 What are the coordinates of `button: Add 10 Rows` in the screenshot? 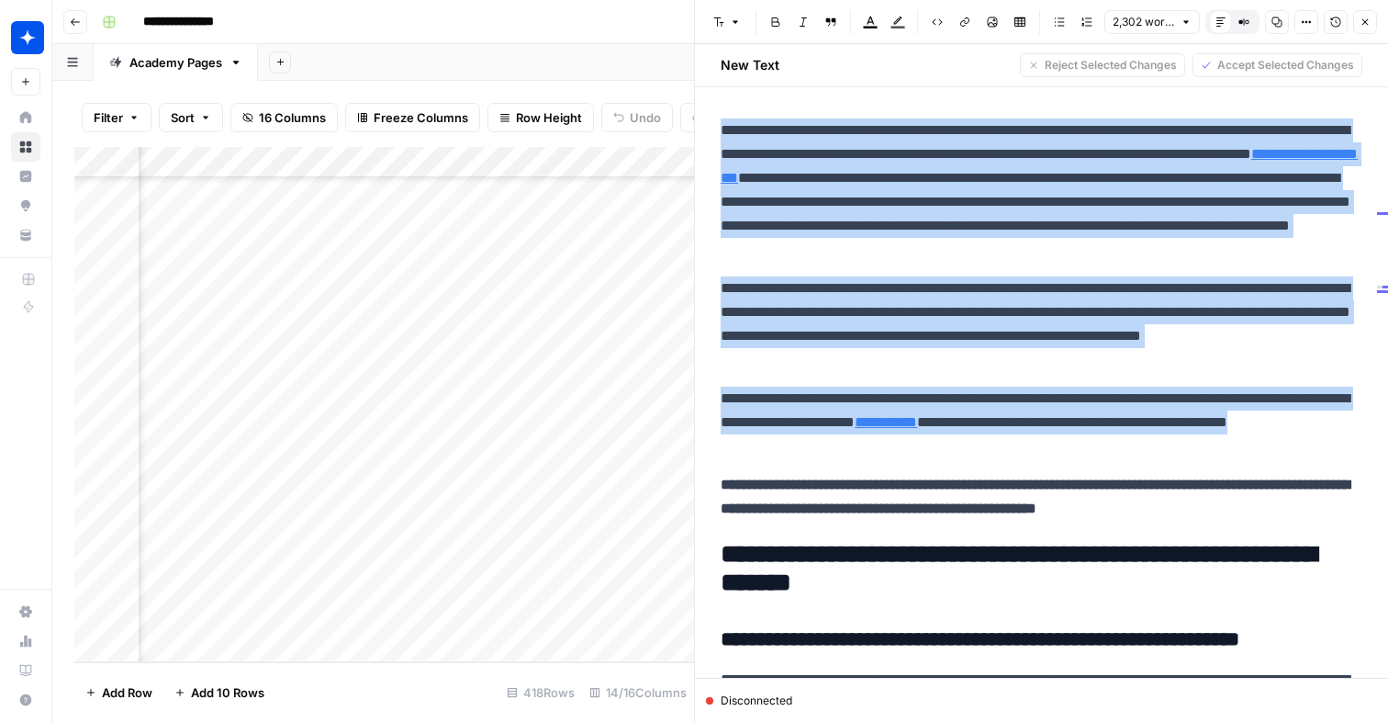 It's located at (219, 692).